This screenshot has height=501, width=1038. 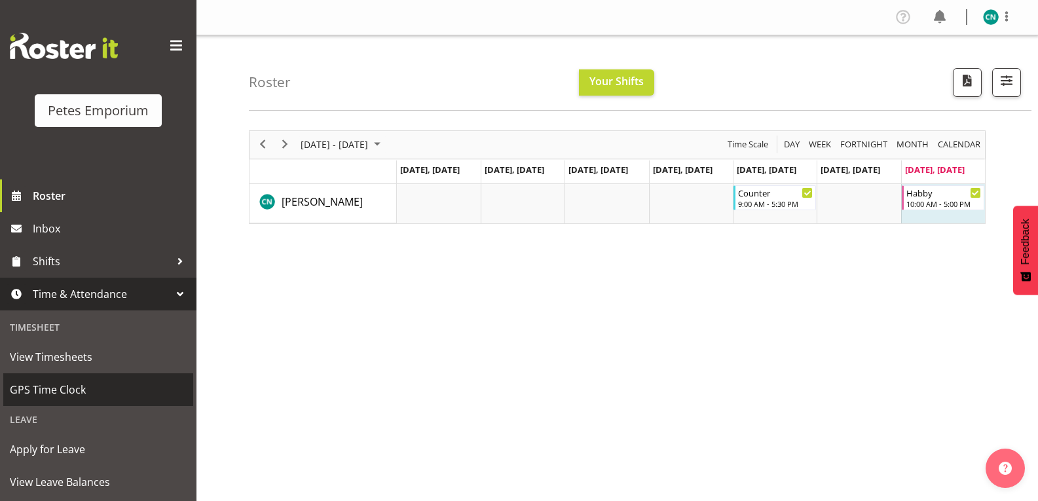 I want to click on div: 9:00 AM - 5:30 PM, so click(x=776, y=204).